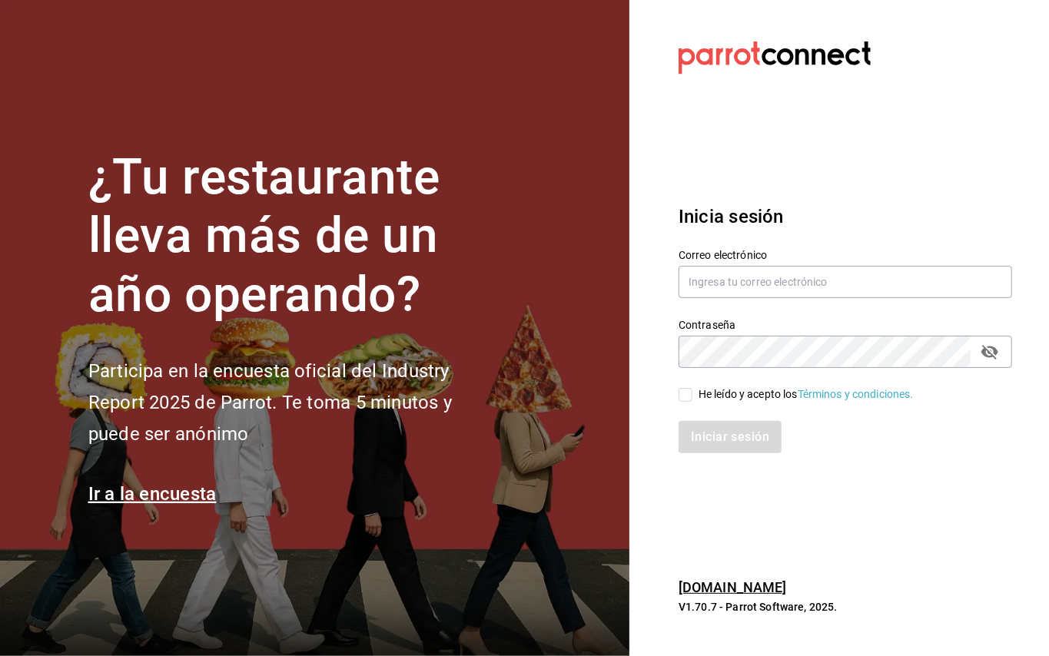 The image size is (1049, 656). Describe the element at coordinates (845, 607) in the screenshot. I see `p: V1.70.7 - Parrot Software, 2025.` at that location.